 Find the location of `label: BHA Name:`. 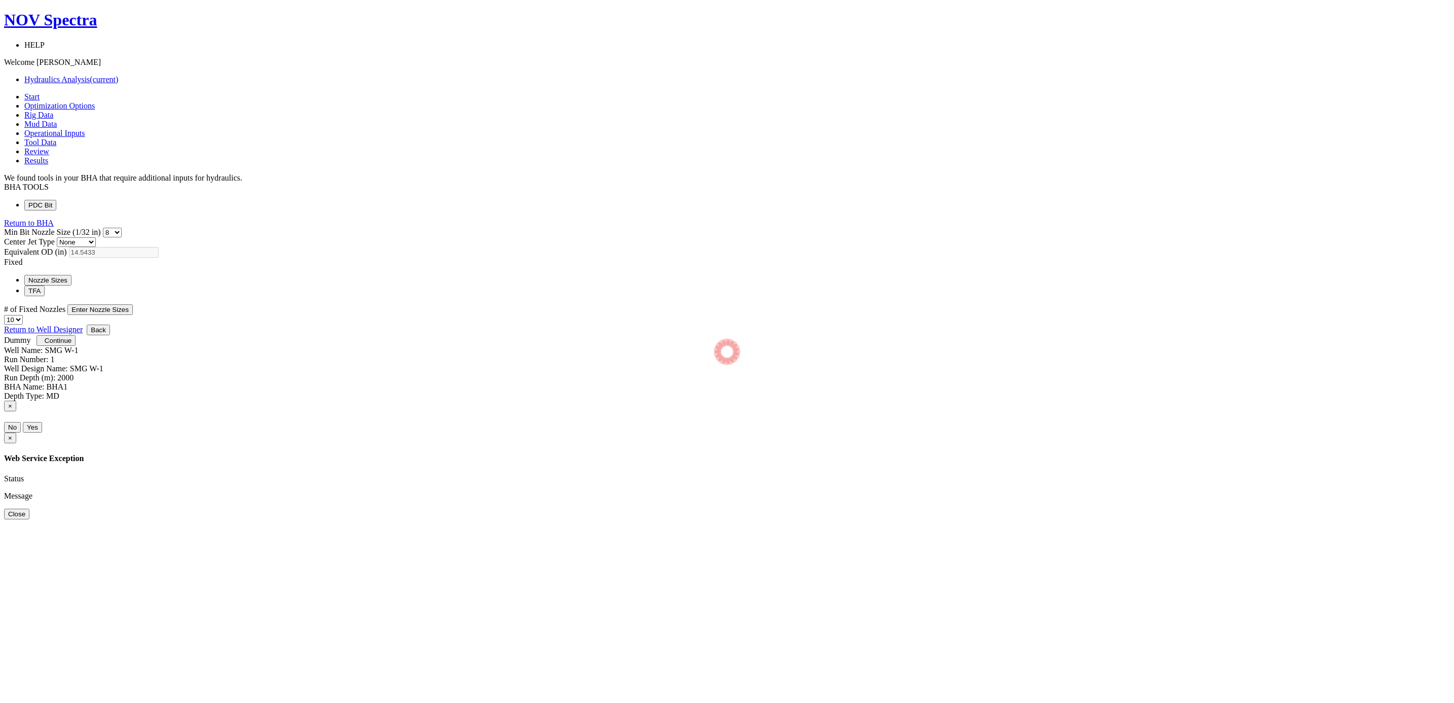

label: BHA Name: is located at coordinates (24, 386).